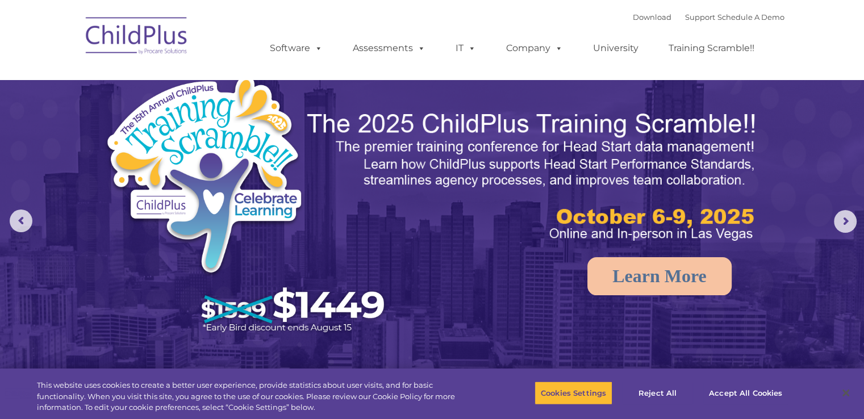  Describe the element at coordinates (137, 38) in the screenshot. I see `img: ChildPlus by Procare Solutions` at that location.